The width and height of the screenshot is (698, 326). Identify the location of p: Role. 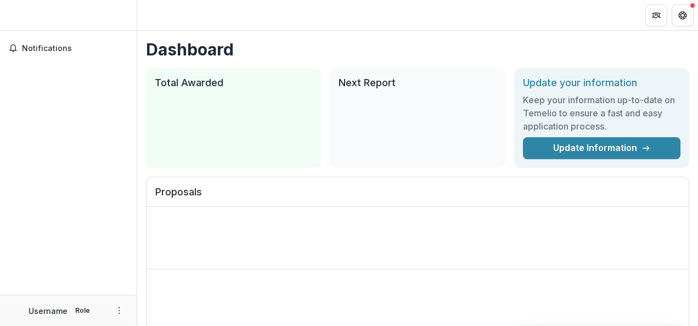
(82, 311).